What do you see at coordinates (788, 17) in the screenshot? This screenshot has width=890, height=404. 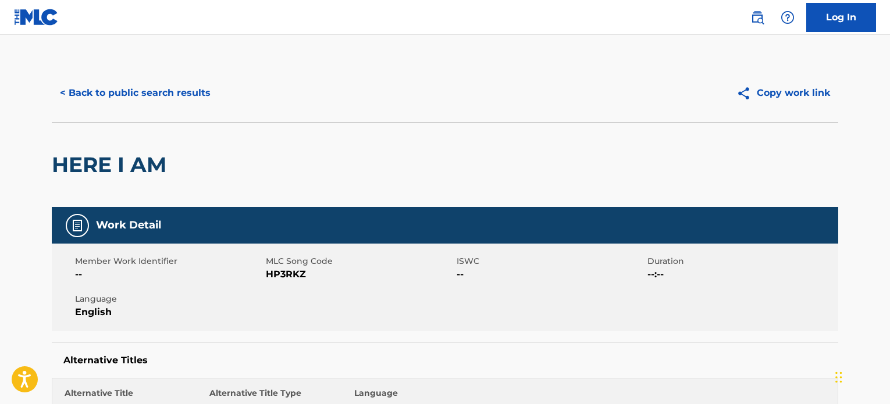 I see `img: help` at bounding box center [788, 17].